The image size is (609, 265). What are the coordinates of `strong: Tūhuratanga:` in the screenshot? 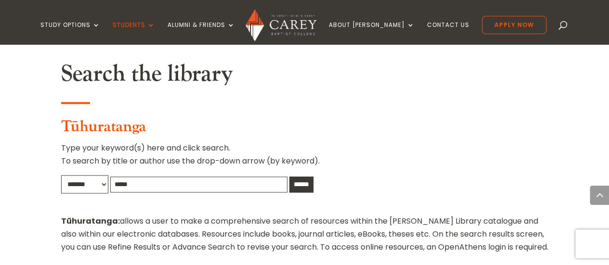 It's located at (90, 221).